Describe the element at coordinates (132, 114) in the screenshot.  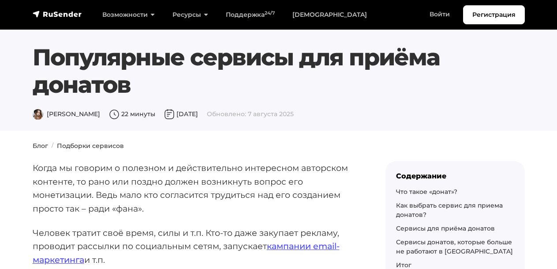
I see `span: 22 минуты` at that location.